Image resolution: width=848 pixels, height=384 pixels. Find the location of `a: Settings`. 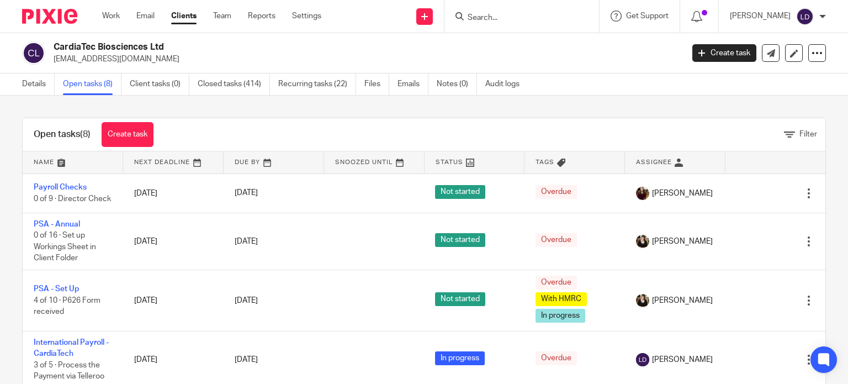

a: Settings is located at coordinates (306, 16).